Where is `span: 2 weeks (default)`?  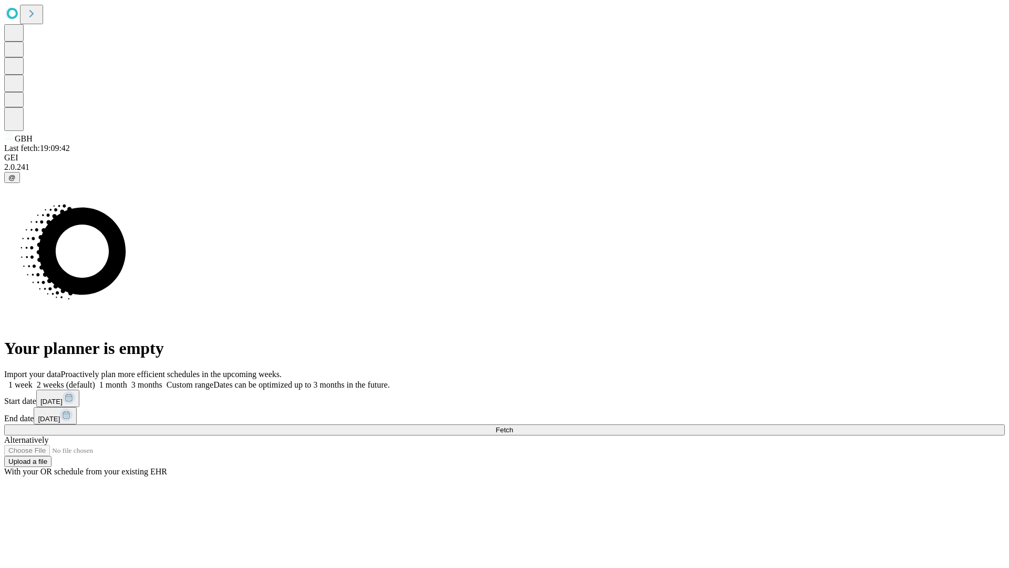 span: 2 weeks (default) is located at coordinates (66, 384).